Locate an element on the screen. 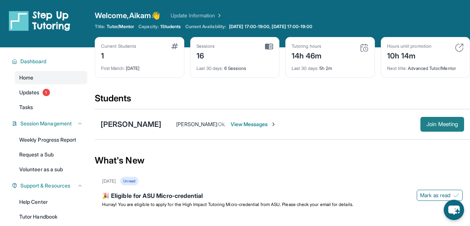 The width and height of the screenshot is (470, 226). span: Mark as read is located at coordinates (435, 195).